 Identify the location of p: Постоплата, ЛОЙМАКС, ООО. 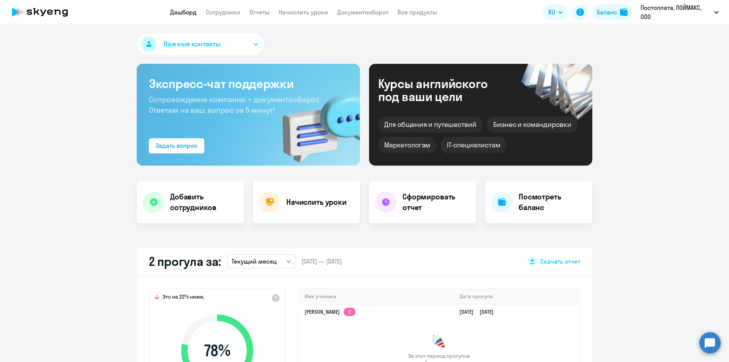
(676, 12).